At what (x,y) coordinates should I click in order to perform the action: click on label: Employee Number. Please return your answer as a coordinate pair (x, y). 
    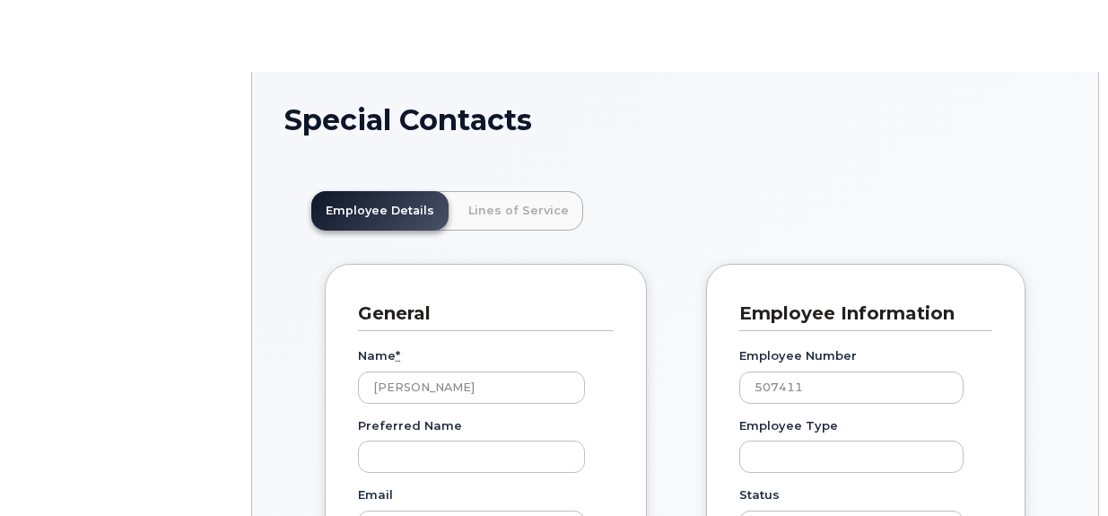
    Looking at the image, I should click on (798, 355).